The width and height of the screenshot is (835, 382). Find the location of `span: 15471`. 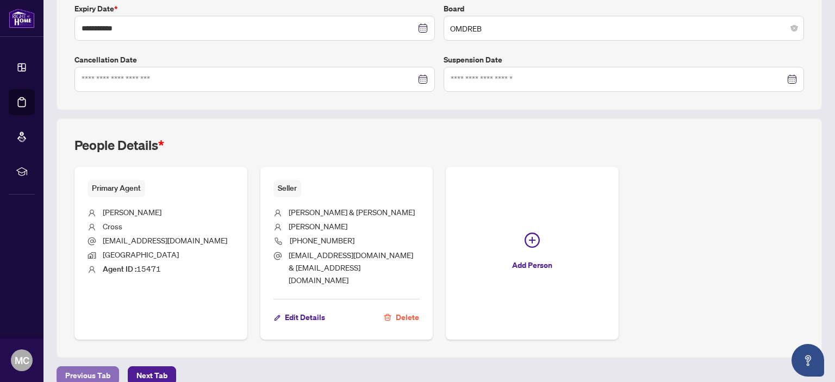

span: 15471 is located at coordinates (132, 269).